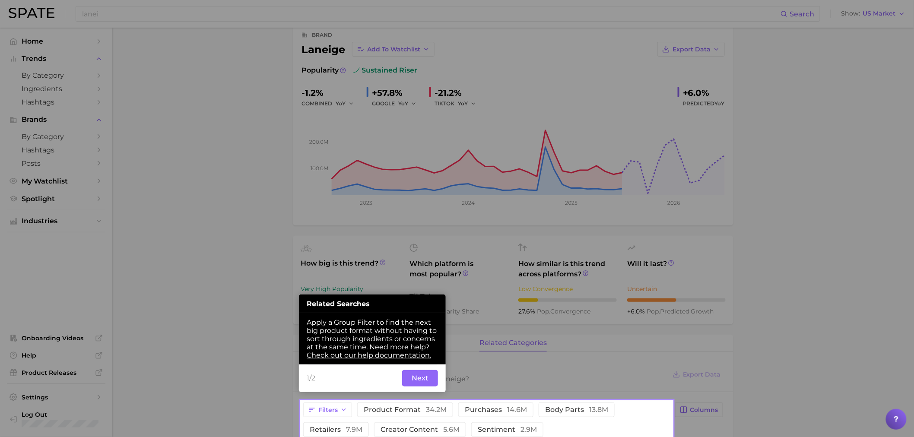 The height and width of the screenshot is (437, 914). I want to click on span: retailers, so click(336, 430).